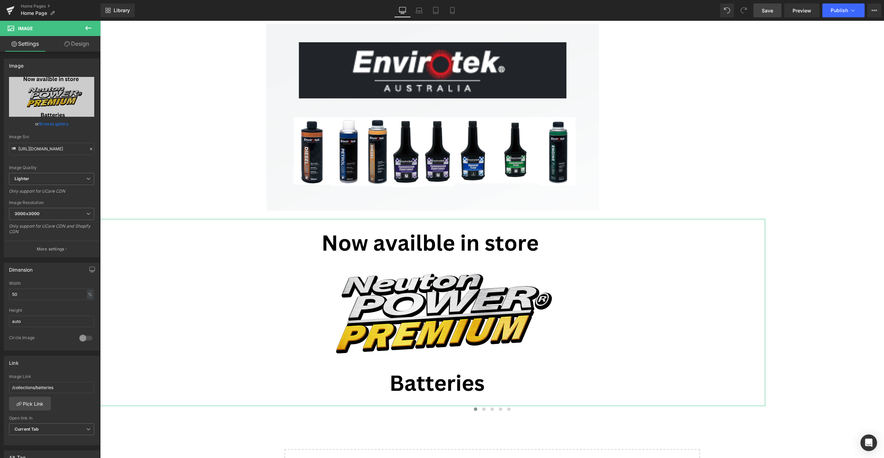 The height and width of the screenshot is (458, 884). Describe the element at coordinates (875, 10) in the screenshot. I see `button: More` at that location.